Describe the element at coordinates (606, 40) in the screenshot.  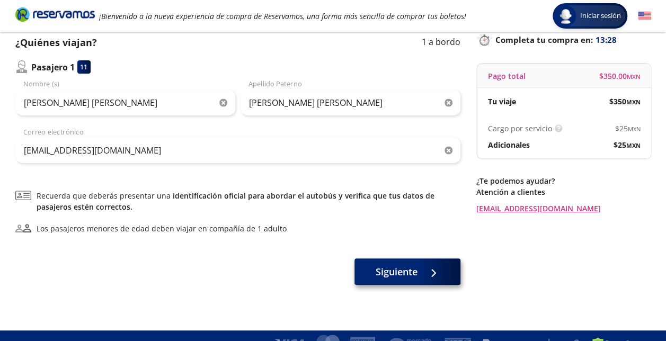
I see `span: 13:28` at that location.